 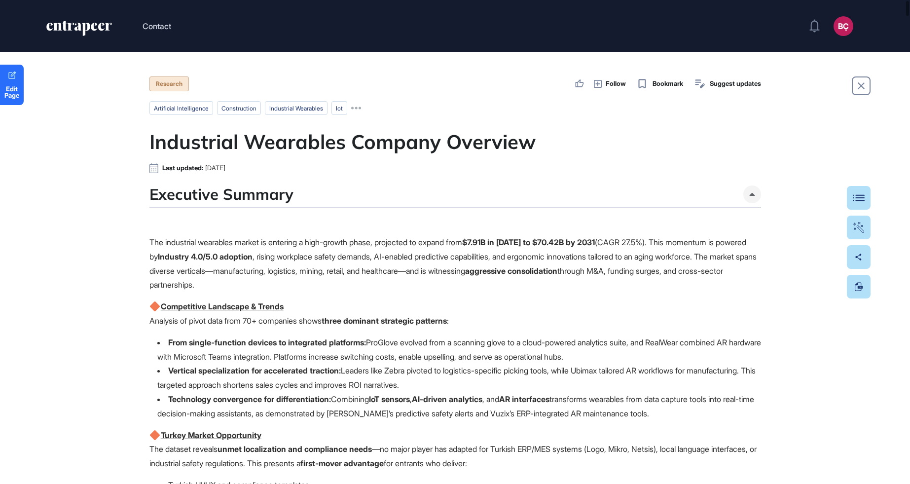 What do you see at coordinates (455, 449) in the screenshot?
I see `p: The dataset reveals —no major player has adapted for Turkish ERP/MES systems (Logo, Mikro, Netsis...` at bounding box center [455, 449].